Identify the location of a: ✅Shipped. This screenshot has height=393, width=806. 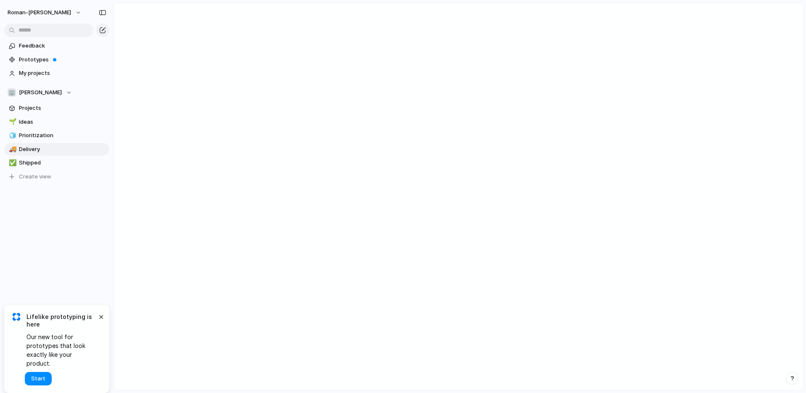
(57, 163).